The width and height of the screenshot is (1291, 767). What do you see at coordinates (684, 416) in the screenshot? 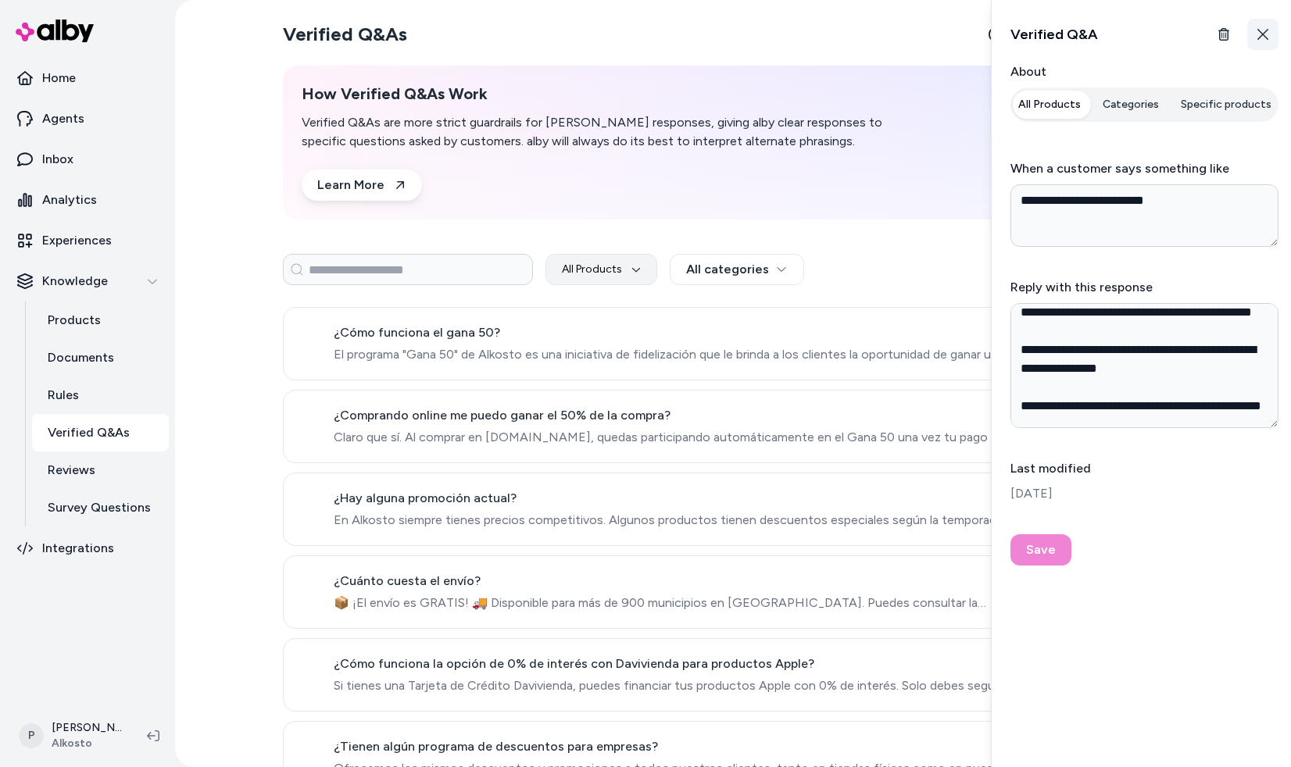
I see `span: ¿Comprando online me puedo ganar el 50% de la compra?` at bounding box center [684, 416].